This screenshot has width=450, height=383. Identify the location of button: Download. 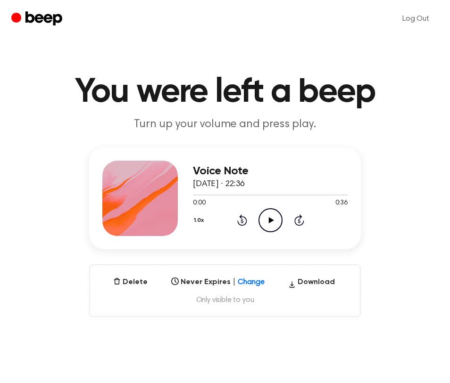
(311, 284).